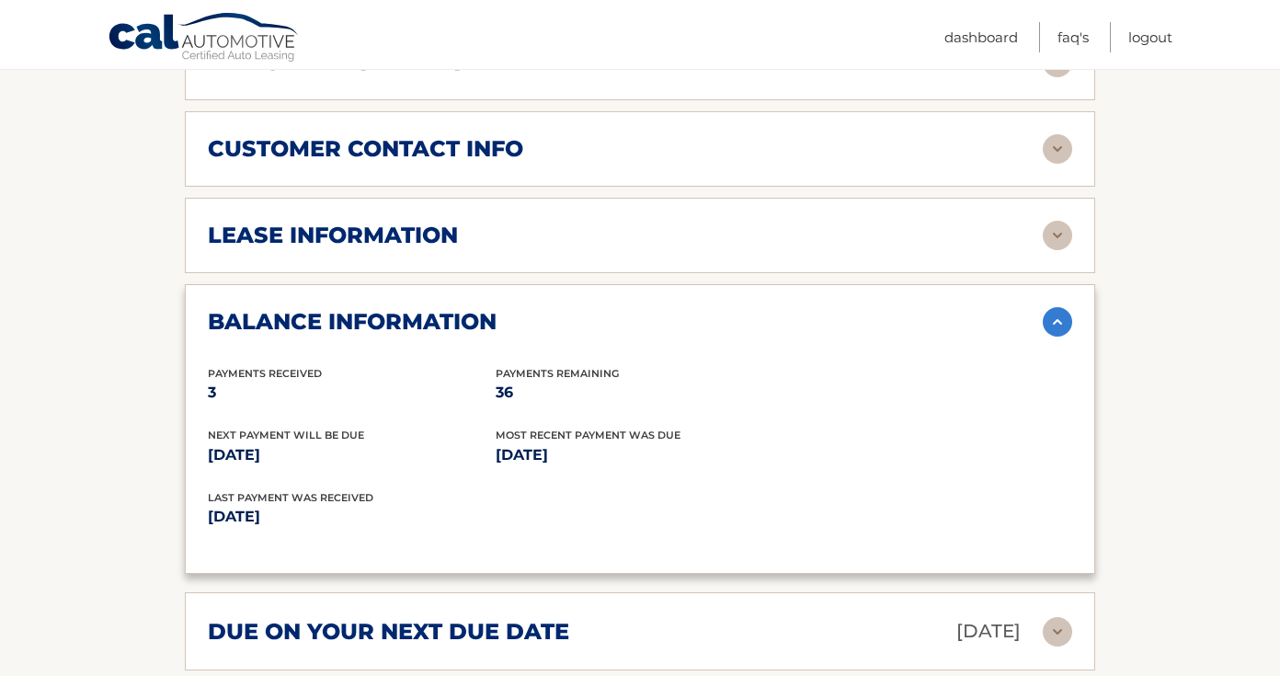 The height and width of the screenshot is (676, 1280). I want to click on p: 36, so click(639, 393).